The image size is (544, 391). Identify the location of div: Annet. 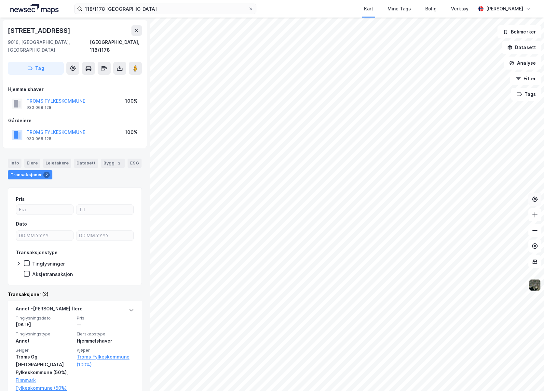
(44, 341).